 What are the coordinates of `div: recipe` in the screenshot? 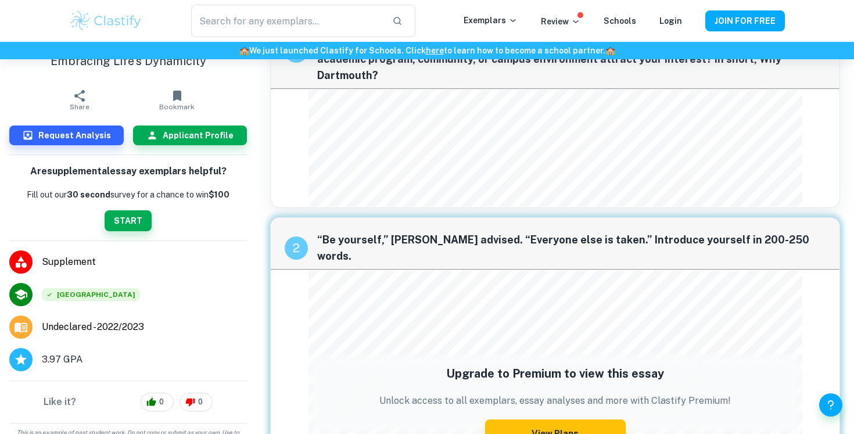 It's located at (296, 248).